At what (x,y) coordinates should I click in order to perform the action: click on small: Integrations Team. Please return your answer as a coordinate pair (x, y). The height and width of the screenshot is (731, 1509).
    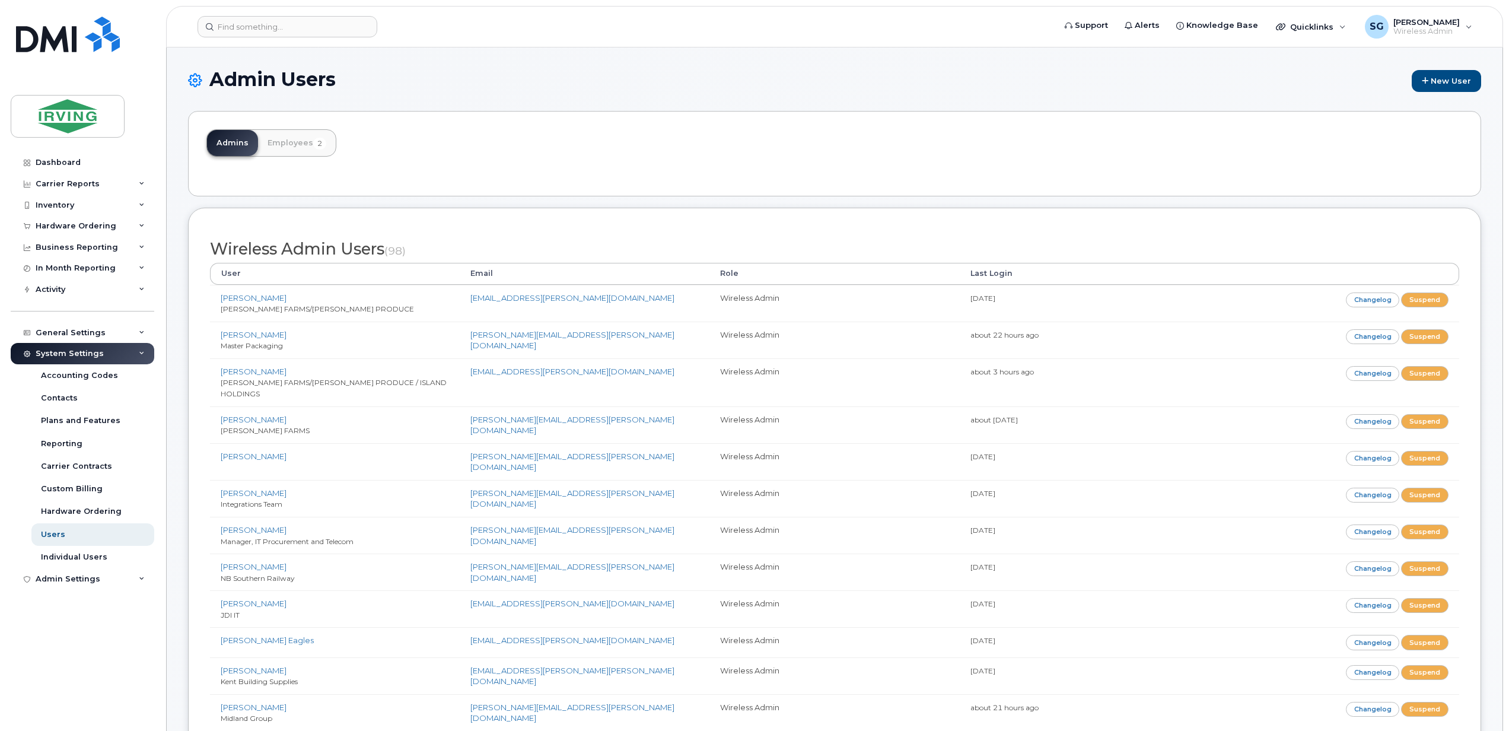
    Looking at the image, I should click on (252, 504).